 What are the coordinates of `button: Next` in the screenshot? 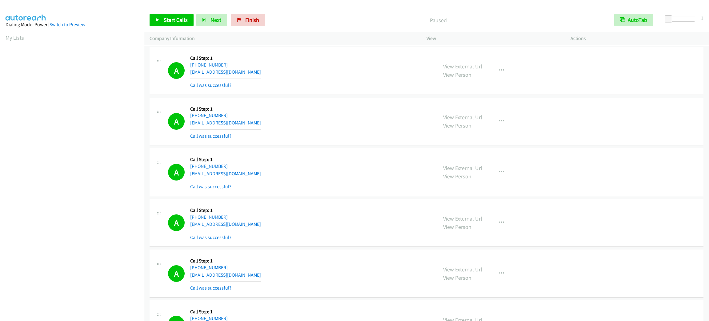 It's located at (212, 20).